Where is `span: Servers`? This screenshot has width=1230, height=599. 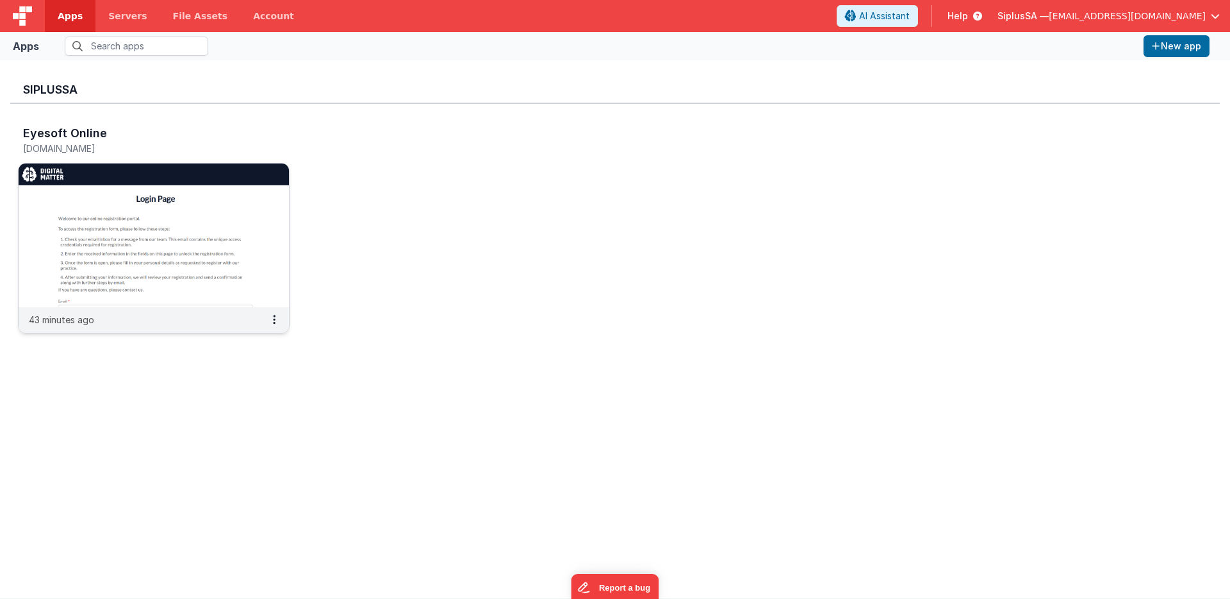
span: Servers is located at coordinates (128, 16).